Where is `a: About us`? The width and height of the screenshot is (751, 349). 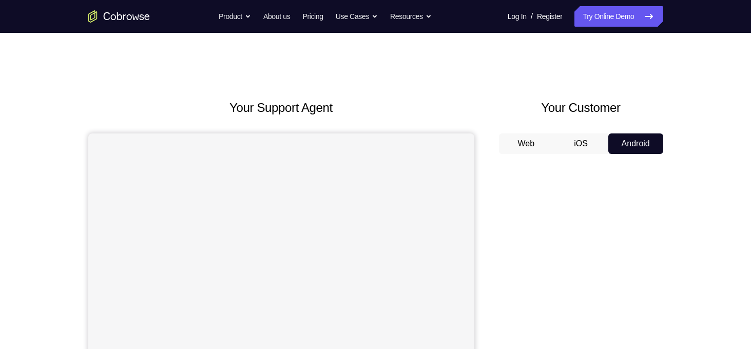
a: About us is located at coordinates (277, 16).